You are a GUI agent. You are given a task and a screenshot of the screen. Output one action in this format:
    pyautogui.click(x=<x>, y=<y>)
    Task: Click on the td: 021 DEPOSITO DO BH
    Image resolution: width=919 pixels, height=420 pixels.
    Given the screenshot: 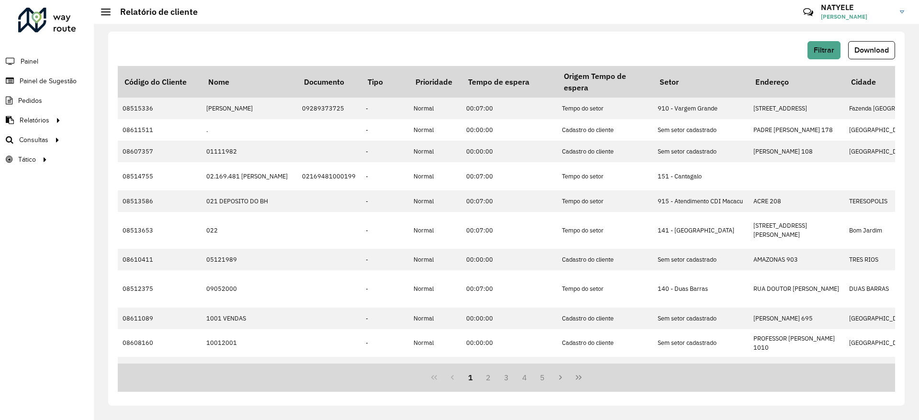 What is the action you would take?
    pyautogui.click(x=249, y=201)
    